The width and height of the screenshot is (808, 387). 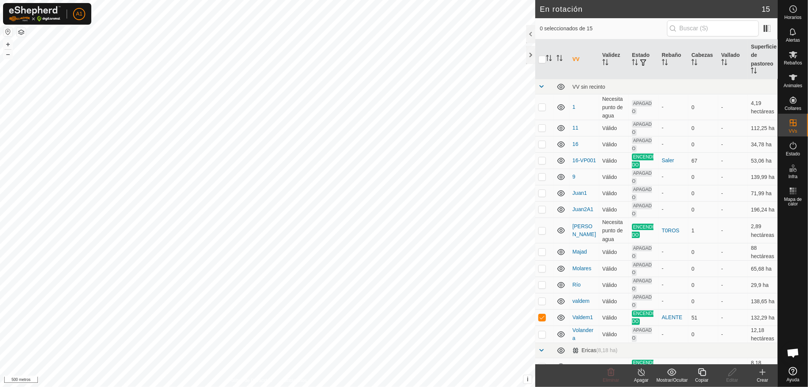 I want to click on a: Juan1, so click(x=579, y=193).